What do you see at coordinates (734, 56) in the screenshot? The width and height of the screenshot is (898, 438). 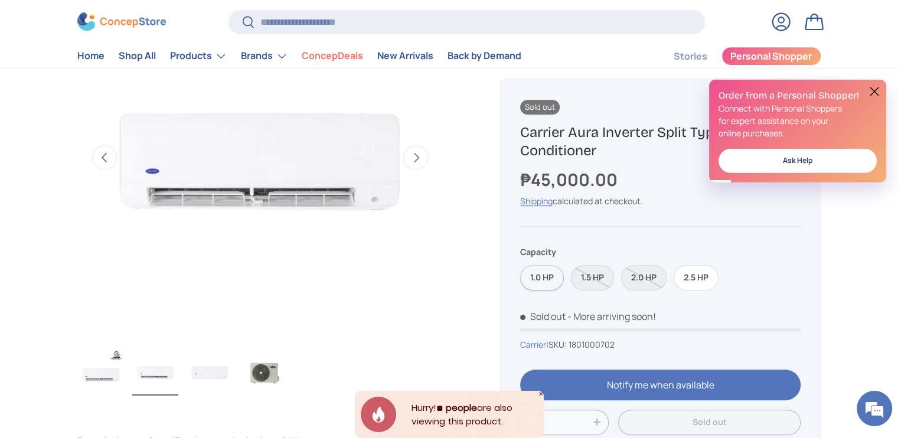 I see `nav: Secondary` at bounding box center [734, 56].